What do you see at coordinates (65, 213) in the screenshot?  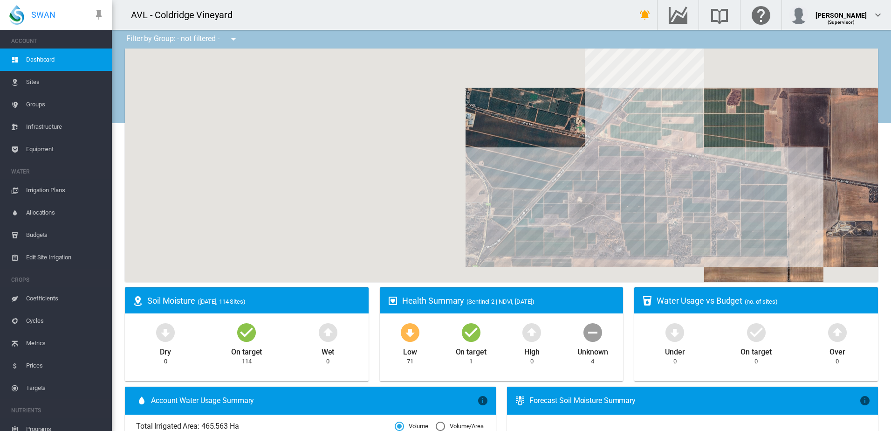 I see `span: Allocations` at bounding box center [65, 213].